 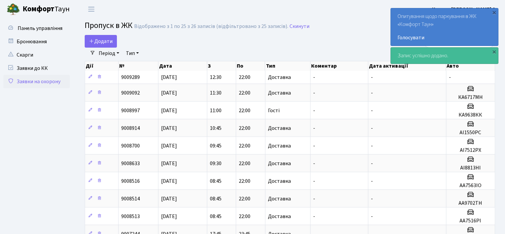 What do you see at coordinates (471, 150) in the screenshot?
I see `h5: АІ7512РХ` at bounding box center [471, 150].